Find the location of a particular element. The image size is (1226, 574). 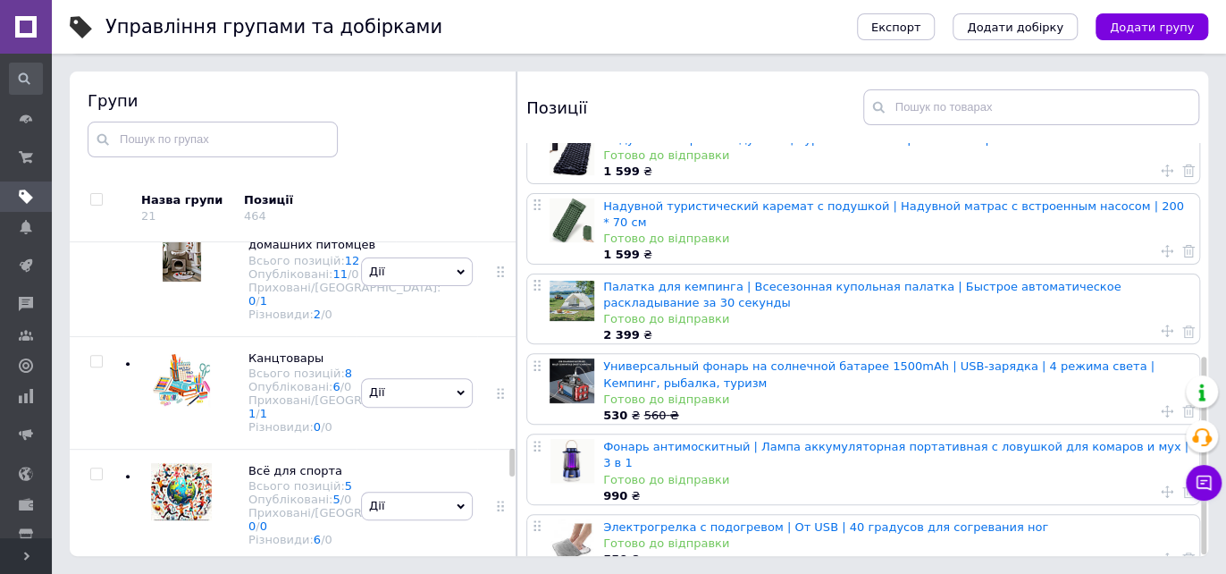

span: Додати добірку is located at coordinates (1015, 27).